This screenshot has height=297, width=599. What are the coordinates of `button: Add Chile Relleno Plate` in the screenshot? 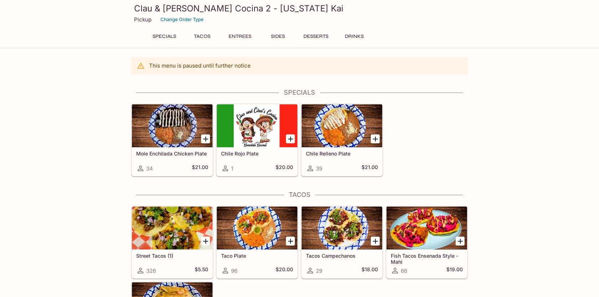 It's located at (375, 138).